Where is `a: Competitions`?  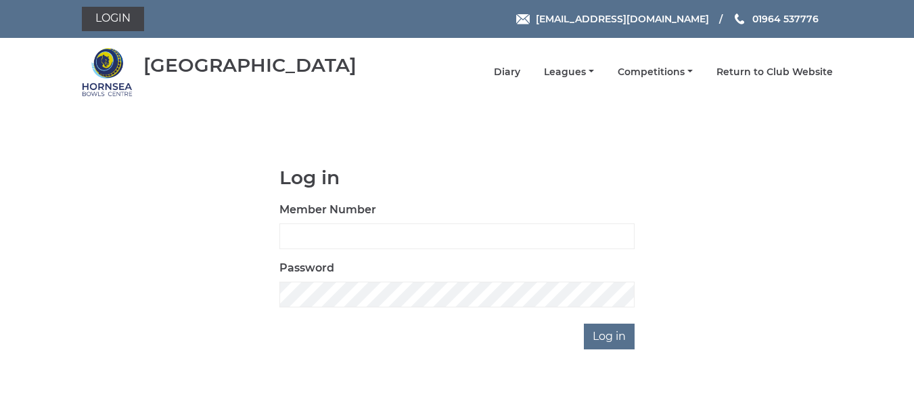 a: Competitions is located at coordinates (655, 72).